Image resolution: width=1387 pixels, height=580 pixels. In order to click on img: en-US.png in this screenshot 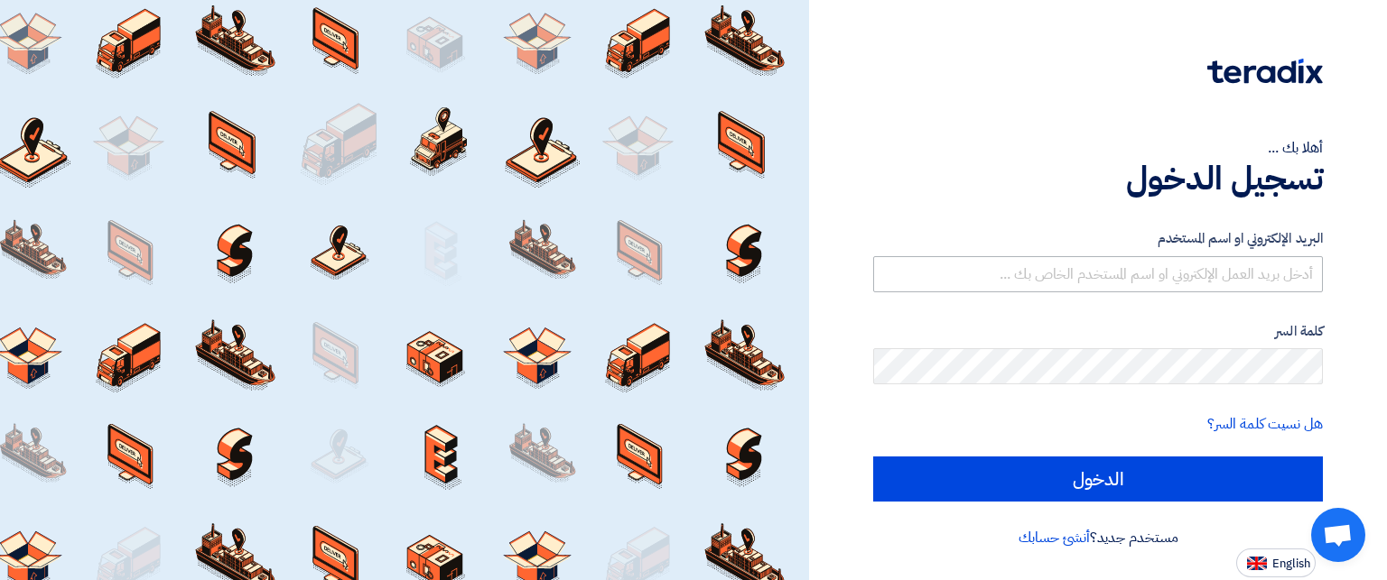, I will do `click(1257, 563)`.